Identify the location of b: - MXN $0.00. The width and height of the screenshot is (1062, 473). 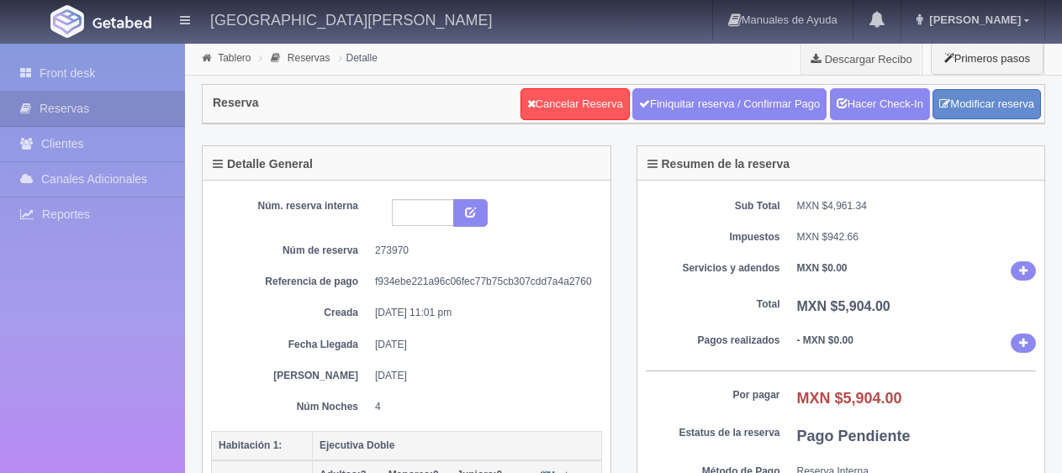
(825, 340).